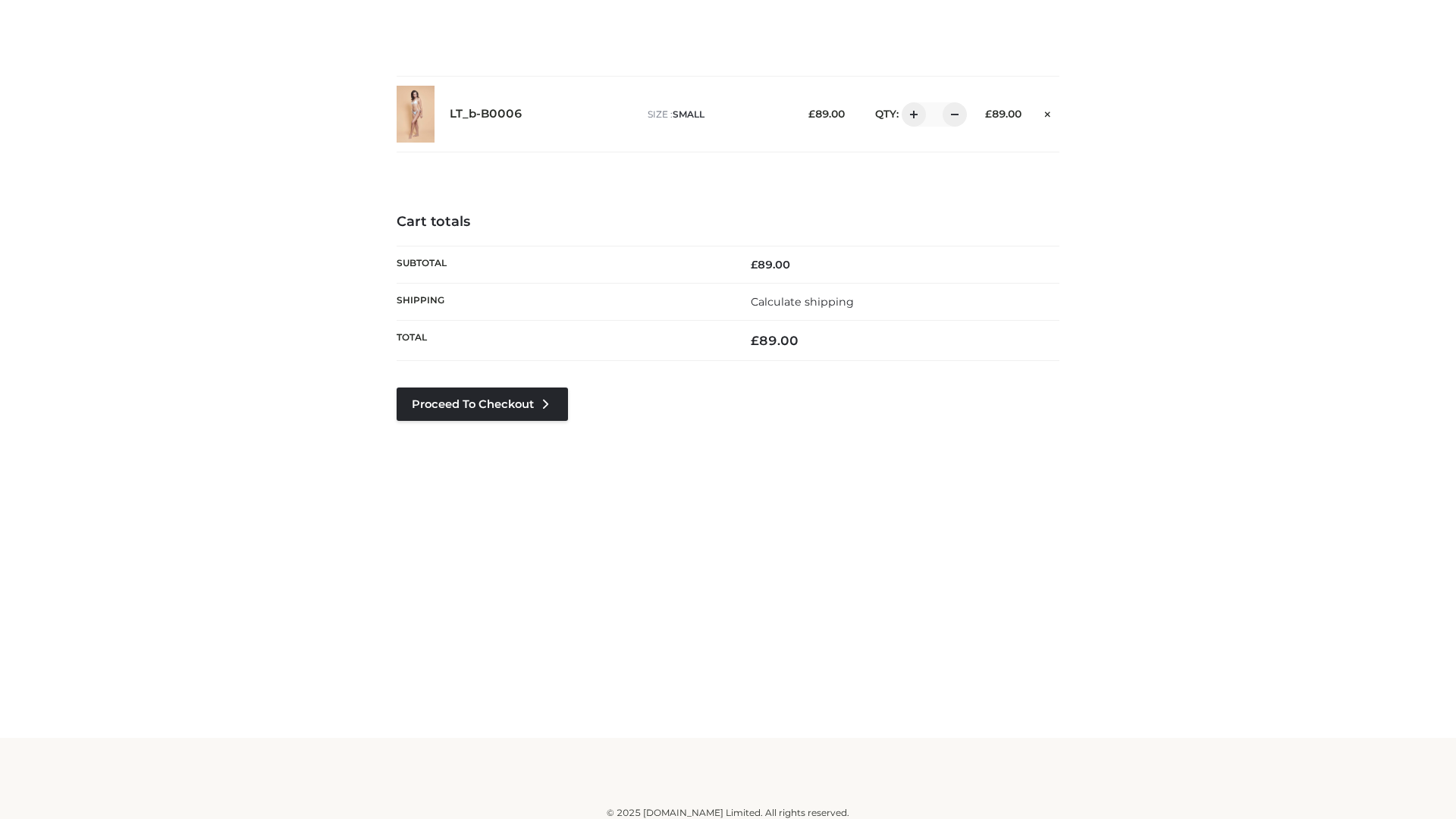 The width and height of the screenshot is (1456, 819). What do you see at coordinates (562, 341) in the screenshot?
I see `th: Total` at bounding box center [562, 341].